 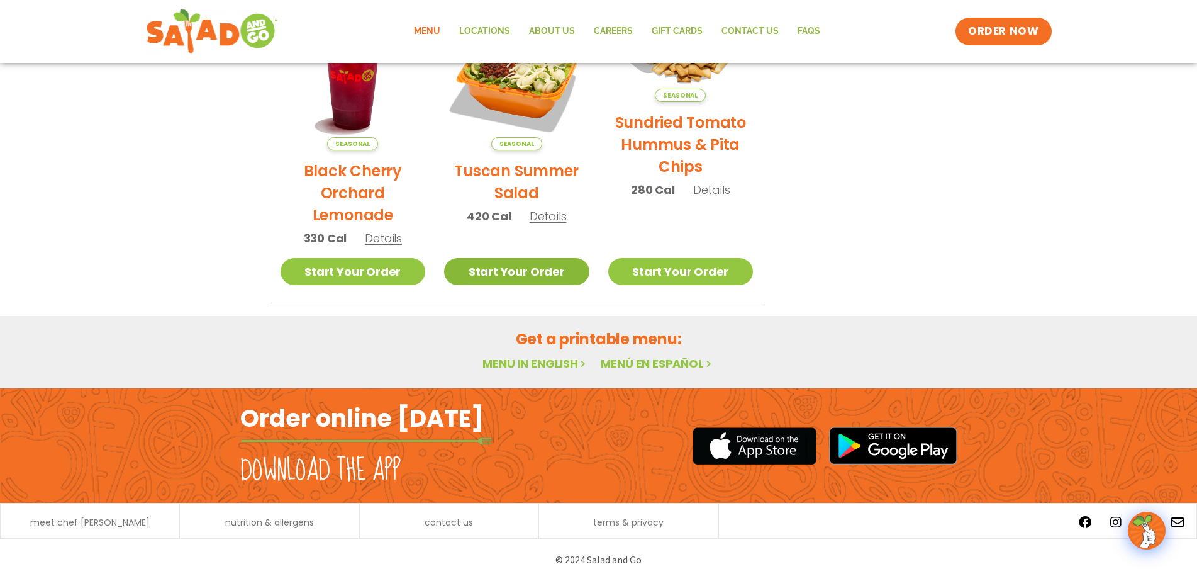 What do you see at coordinates (1147, 530) in the screenshot?
I see `img: wpChatIcon` at bounding box center [1147, 530].